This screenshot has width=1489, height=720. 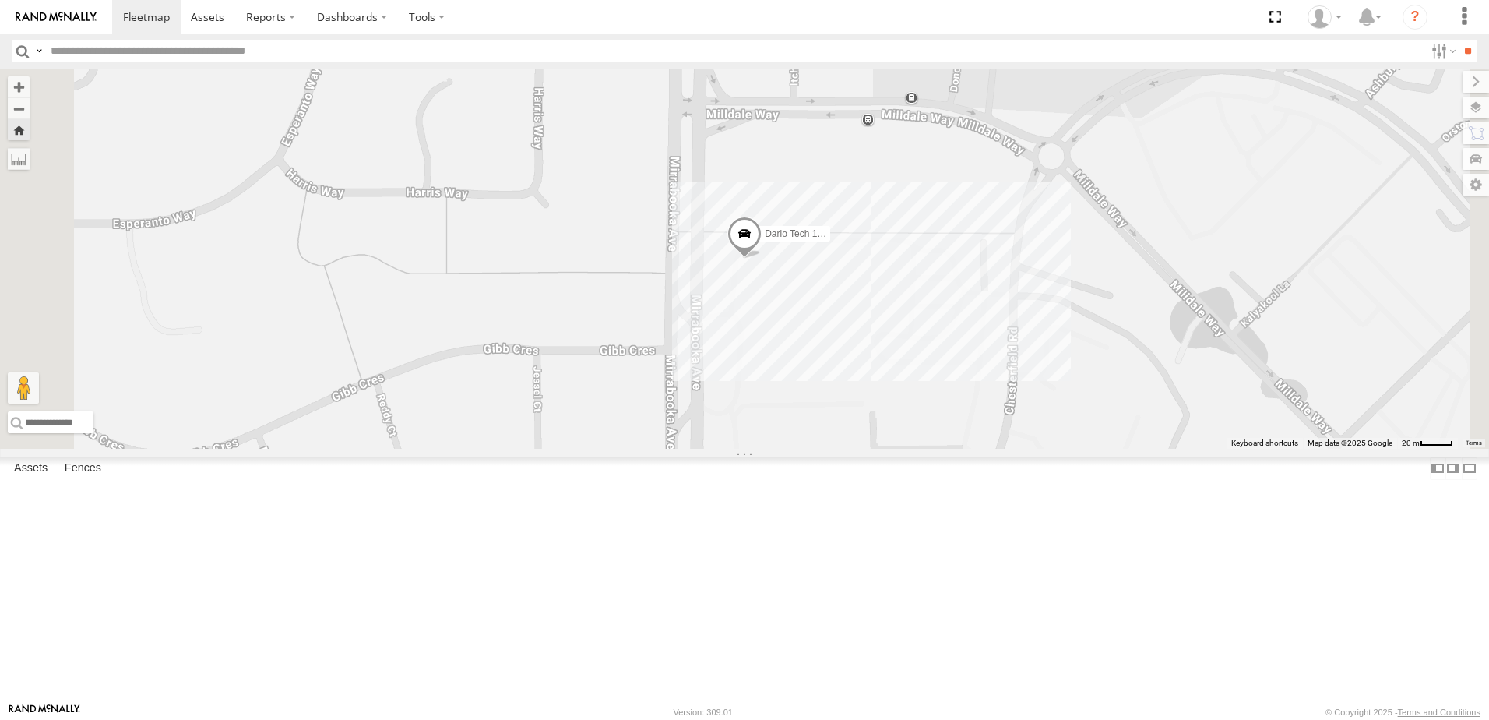 I want to click on a: Terms and Conditions, so click(x=1439, y=712).